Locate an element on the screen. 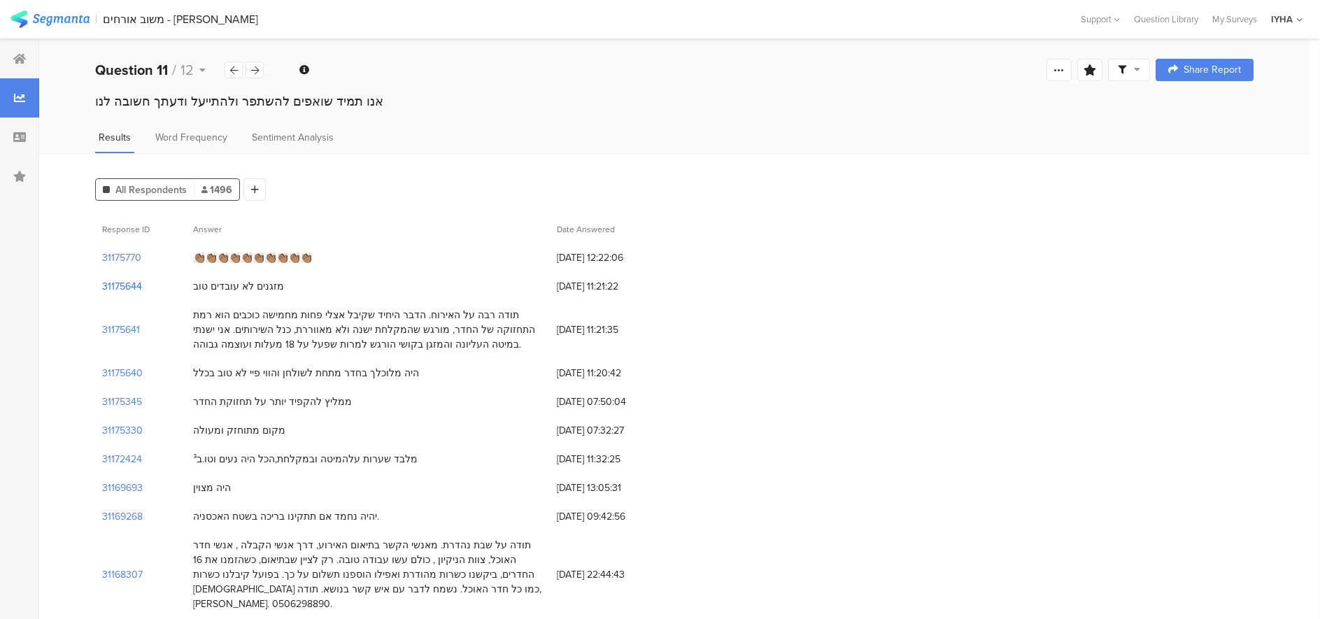 The width and height of the screenshot is (1320, 619). div: אנו תמיד שואפים להשתפר ולהתייעל ודעתך חשובה לנו is located at coordinates (674, 101).